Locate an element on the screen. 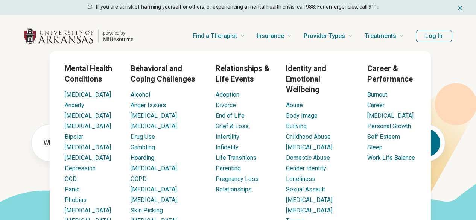  a: Insurance is located at coordinates (274, 36).